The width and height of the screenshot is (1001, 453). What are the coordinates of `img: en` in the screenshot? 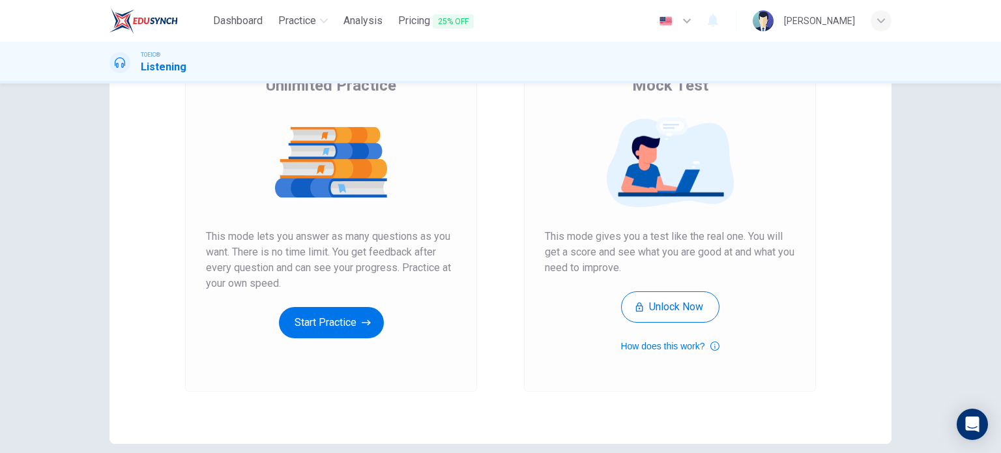 It's located at (665, 21).